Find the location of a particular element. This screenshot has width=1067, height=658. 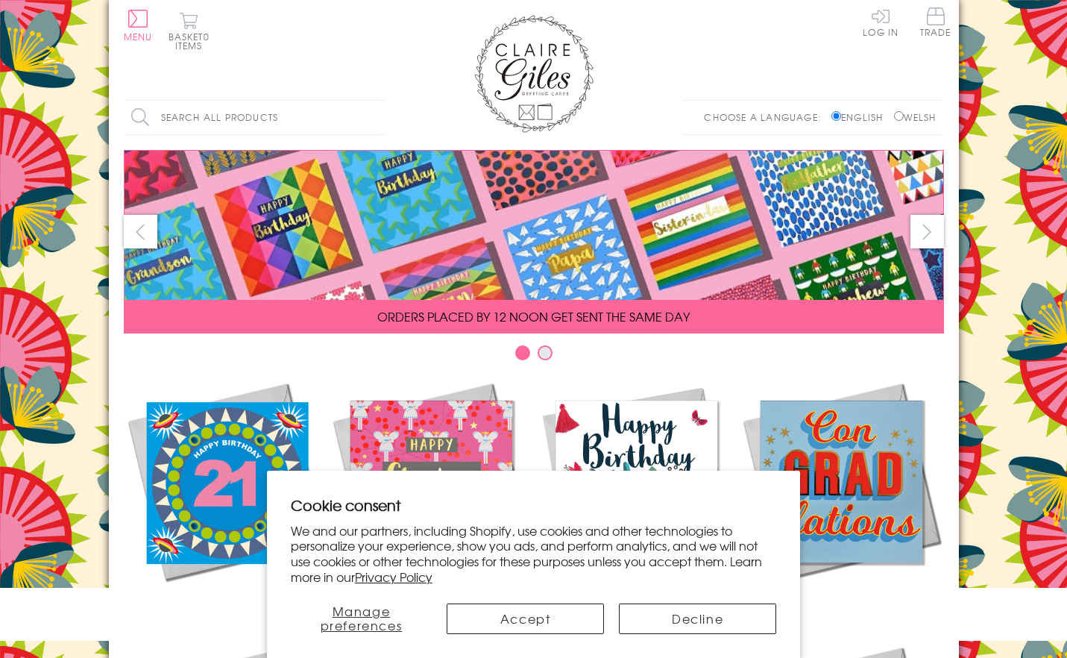

a: Academic is located at coordinates (841, 496).